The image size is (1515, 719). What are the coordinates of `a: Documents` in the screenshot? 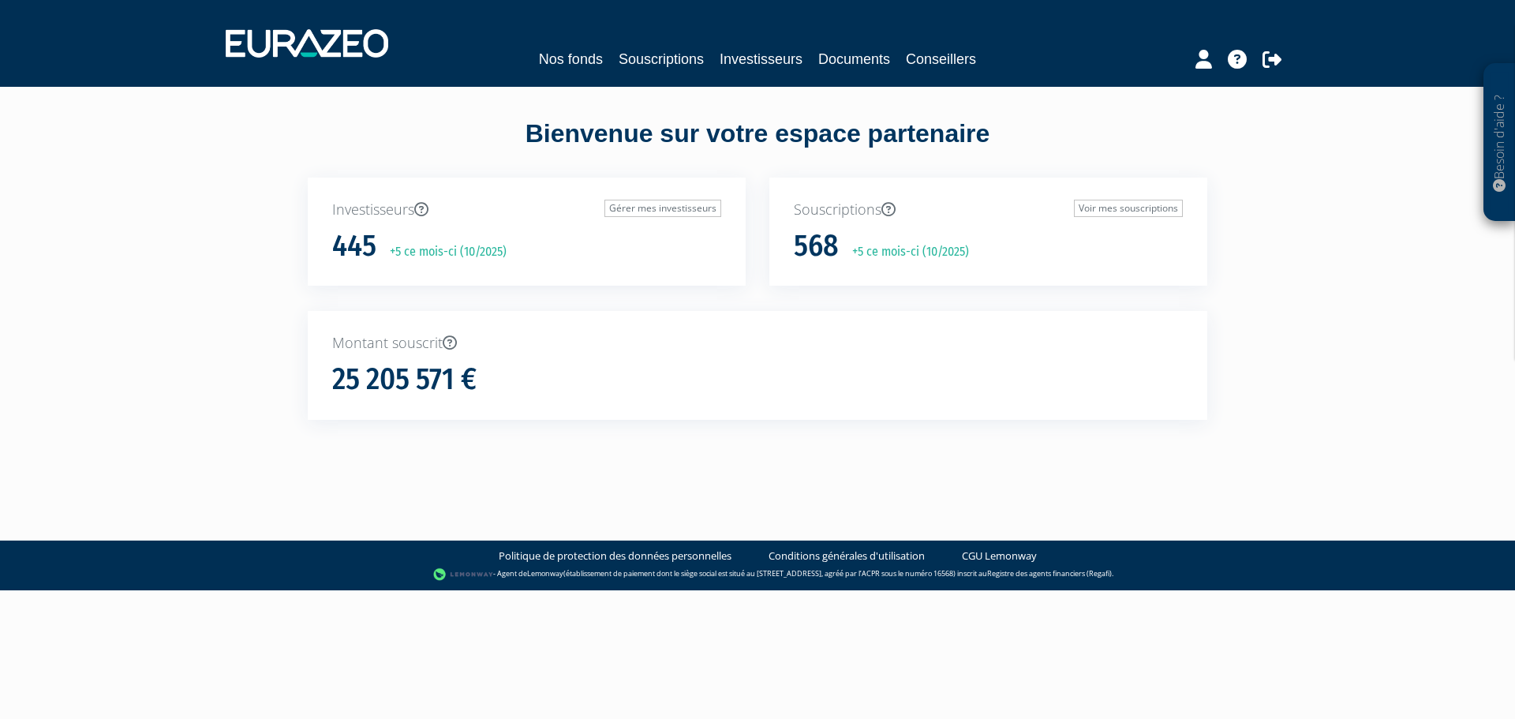 It's located at (854, 59).